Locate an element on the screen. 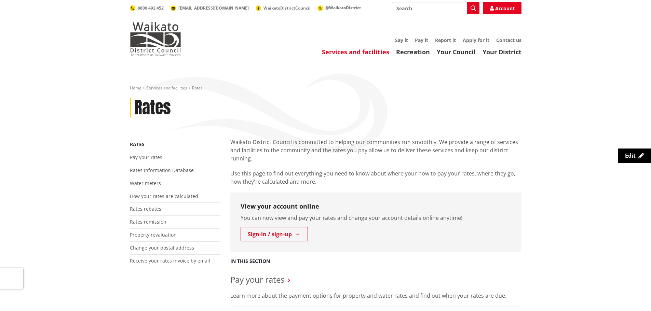  a: Home is located at coordinates (136, 88).